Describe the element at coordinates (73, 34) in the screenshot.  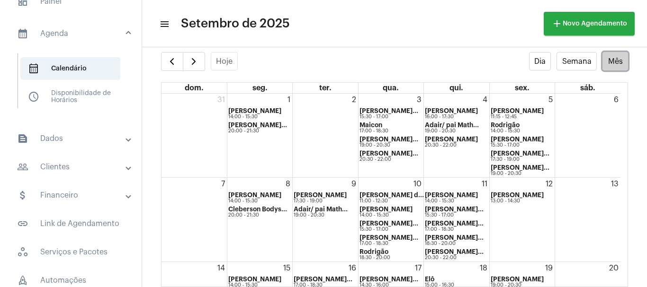
I see `mat-expansion-panel-header: sidenav iconAgenda` at that location.